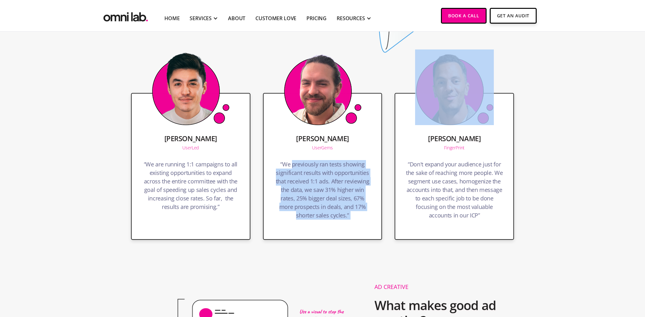 This screenshot has width=645, height=317. What do you see at coordinates (447, 287) in the screenshot?
I see `div: Ad Creative` at bounding box center [447, 287].